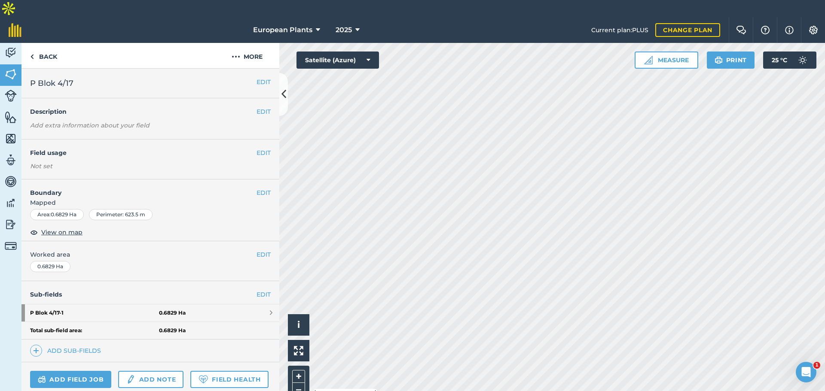 This screenshot has height=391, width=825. I want to click on strong: Total sub-field area:, so click(95, 331).